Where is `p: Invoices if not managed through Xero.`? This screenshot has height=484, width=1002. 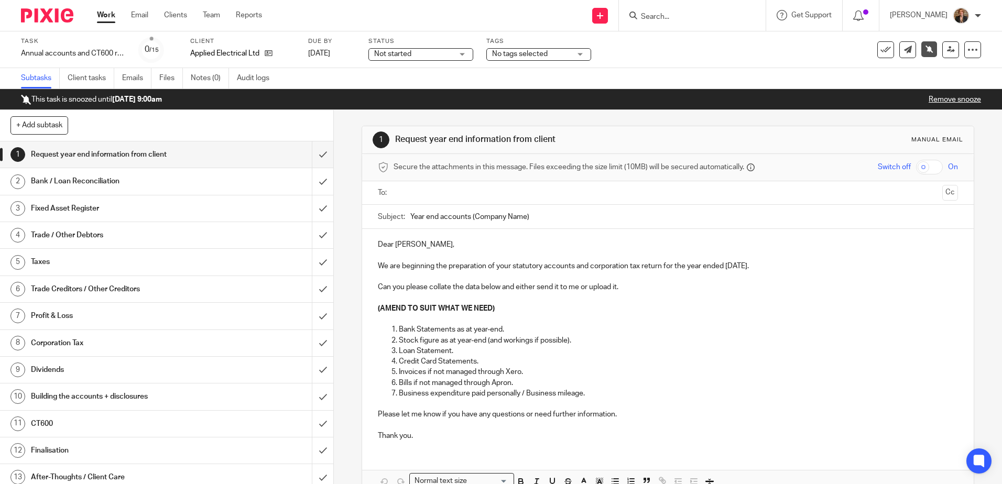 p: Invoices if not managed through Xero. is located at coordinates (678, 372).